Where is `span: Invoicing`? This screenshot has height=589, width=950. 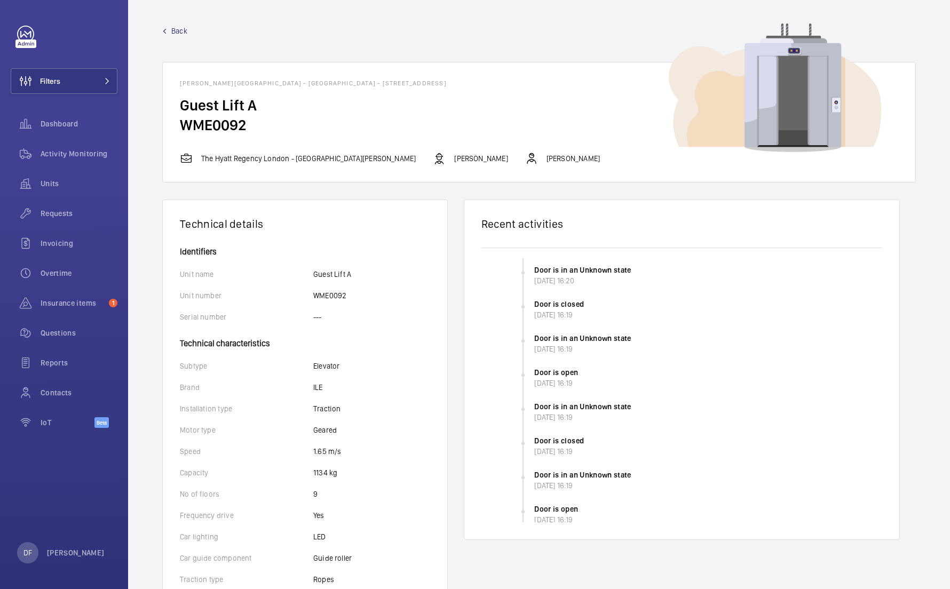
span: Invoicing is located at coordinates (79, 243).